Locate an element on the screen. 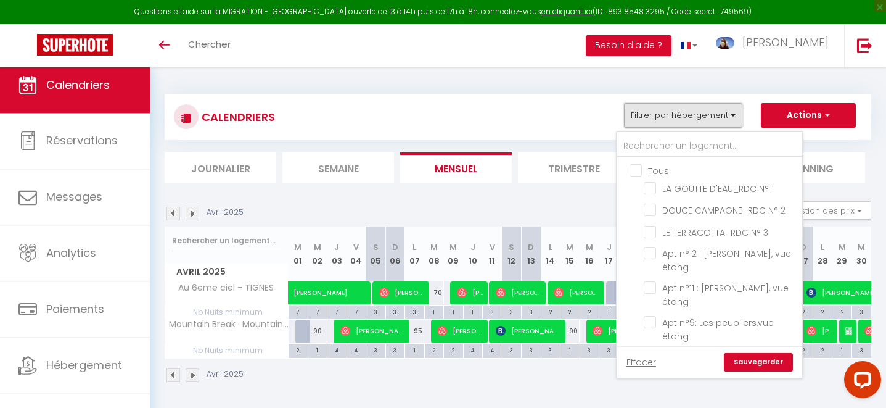  th: 04 is located at coordinates (357, 254).